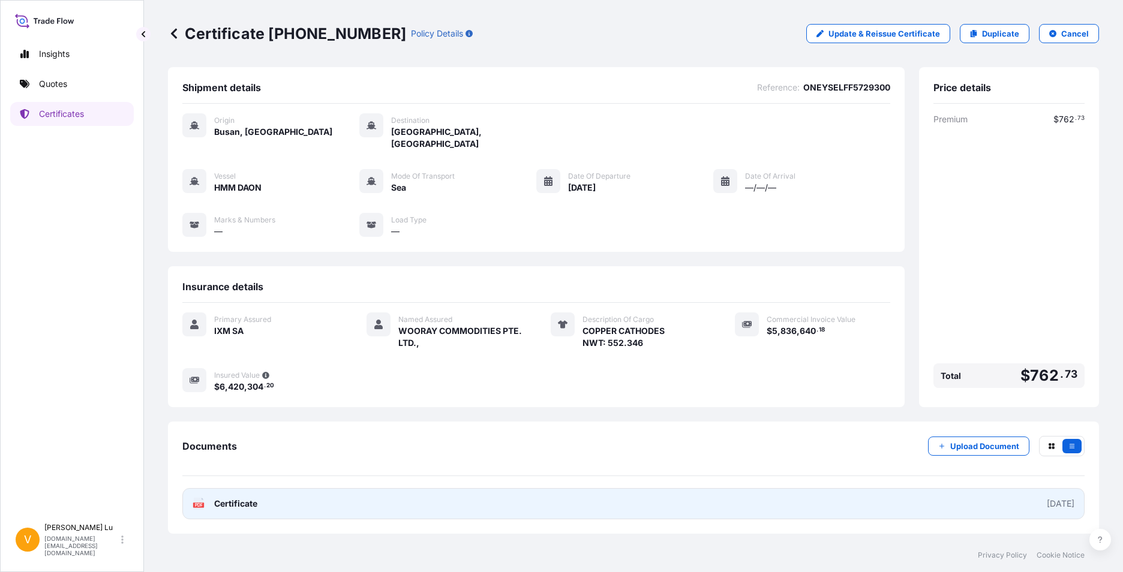 Image resolution: width=1123 pixels, height=572 pixels. Describe the element at coordinates (979, 446) in the screenshot. I see `button: Upload Document` at that location.